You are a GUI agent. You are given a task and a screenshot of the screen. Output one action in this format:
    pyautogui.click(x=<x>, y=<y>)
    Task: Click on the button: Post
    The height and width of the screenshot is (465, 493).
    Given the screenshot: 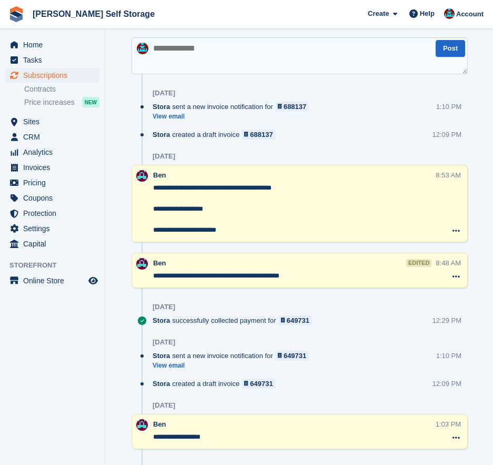 What is the action you would take?
    pyautogui.click(x=450, y=48)
    